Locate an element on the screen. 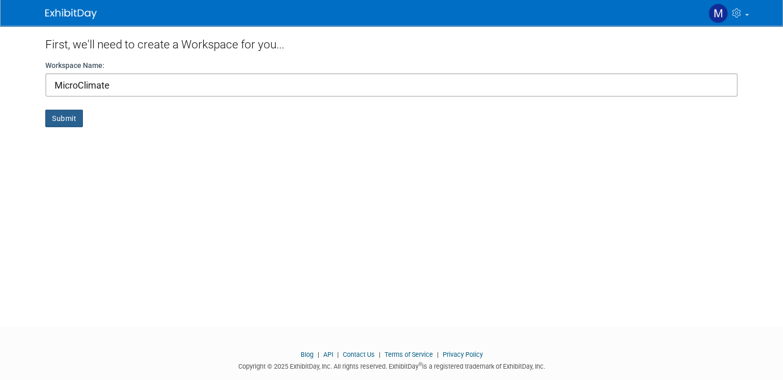 The height and width of the screenshot is (380, 783). img: ExhibitDay is located at coordinates (71, 14).